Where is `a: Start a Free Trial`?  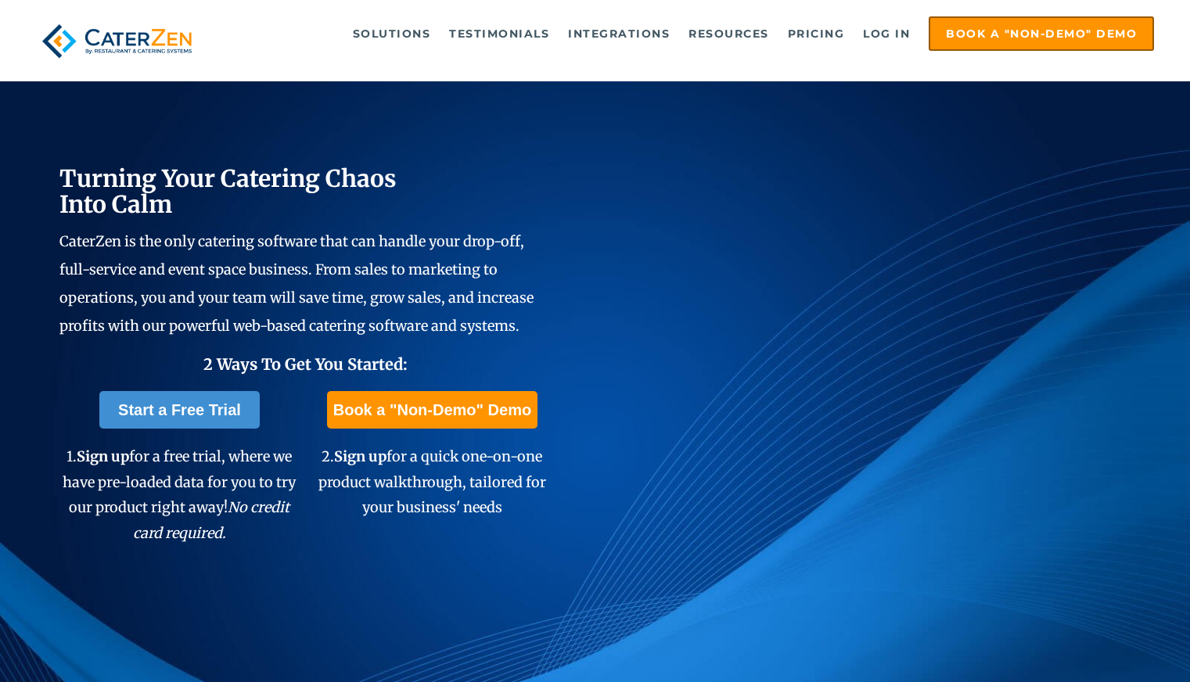
a: Start a Free Trial is located at coordinates (179, 410).